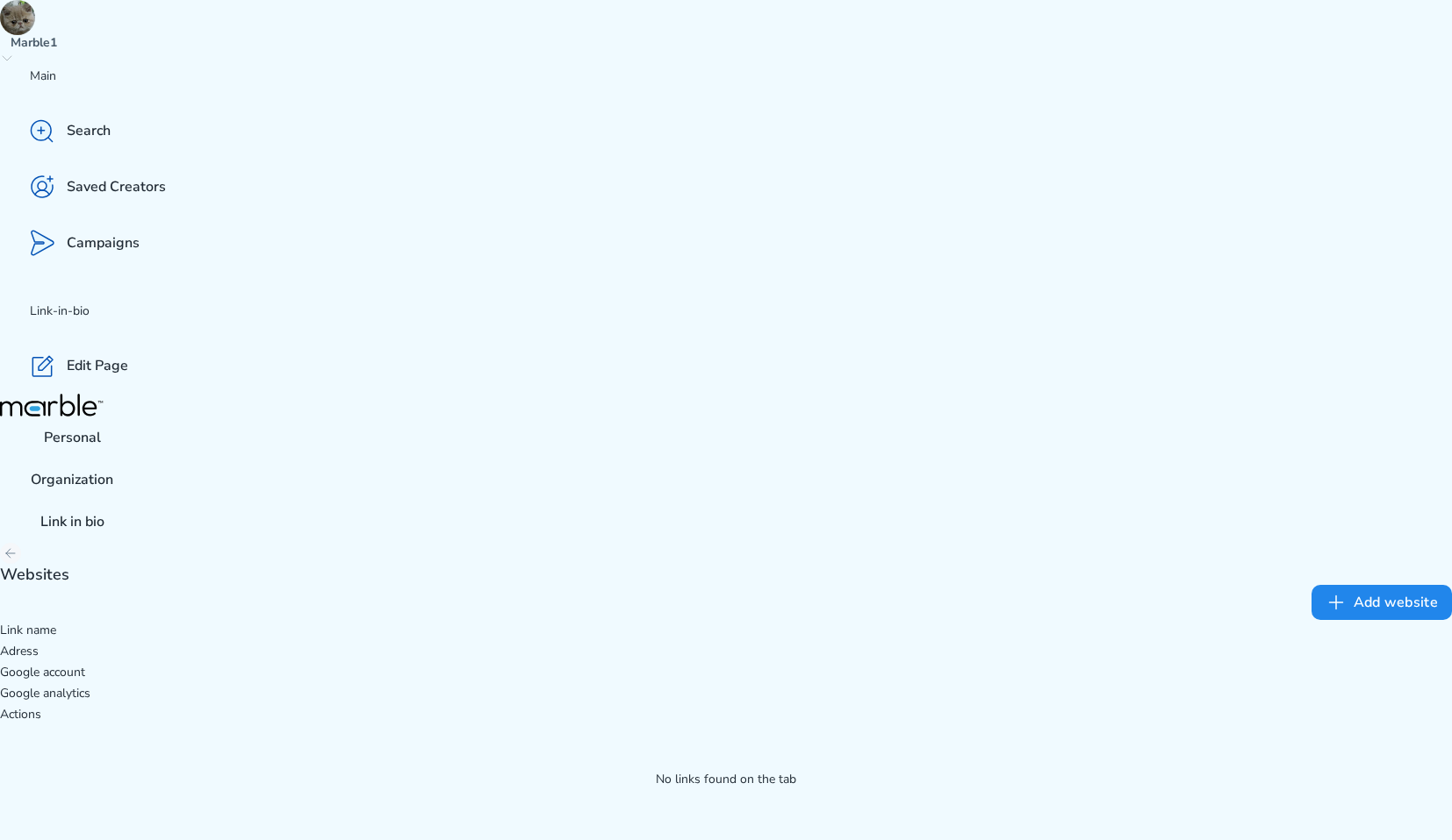 This screenshot has height=840, width=1452. Describe the element at coordinates (740, 77) in the screenshot. I see `p: Main` at that location.